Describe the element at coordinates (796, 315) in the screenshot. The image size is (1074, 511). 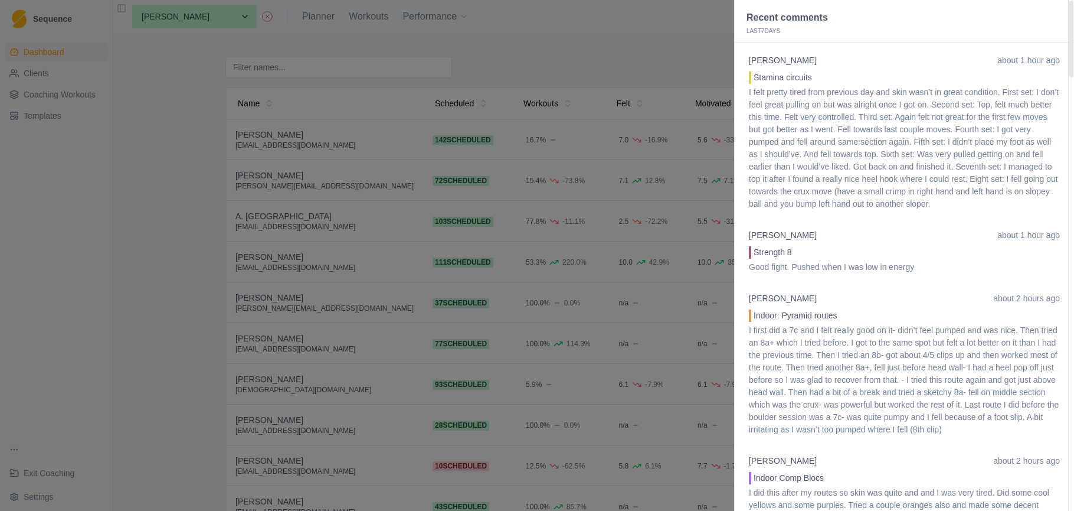
I see `p: Indoor: Pyramid routes` at that location.